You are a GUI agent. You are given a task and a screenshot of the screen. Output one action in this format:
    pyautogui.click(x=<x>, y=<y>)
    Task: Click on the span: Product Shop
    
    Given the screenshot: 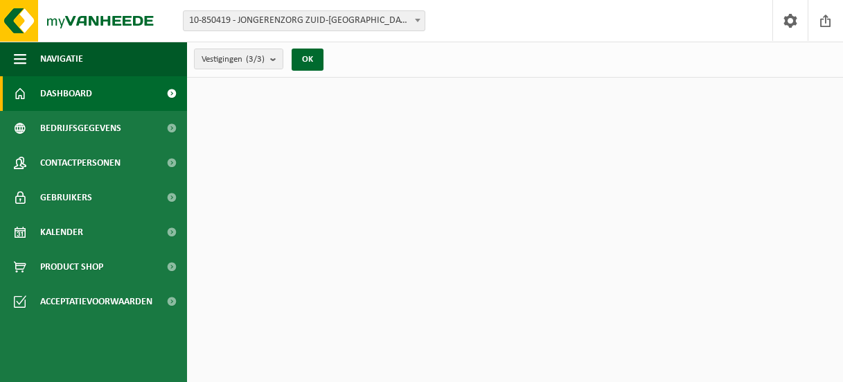 What is the action you would take?
    pyautogui.click(x=71, y=267)
    